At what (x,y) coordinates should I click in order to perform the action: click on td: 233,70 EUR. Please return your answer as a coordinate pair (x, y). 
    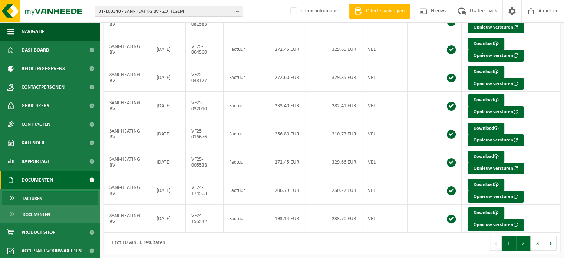
    Looking at the image, I should click on (334, 218).